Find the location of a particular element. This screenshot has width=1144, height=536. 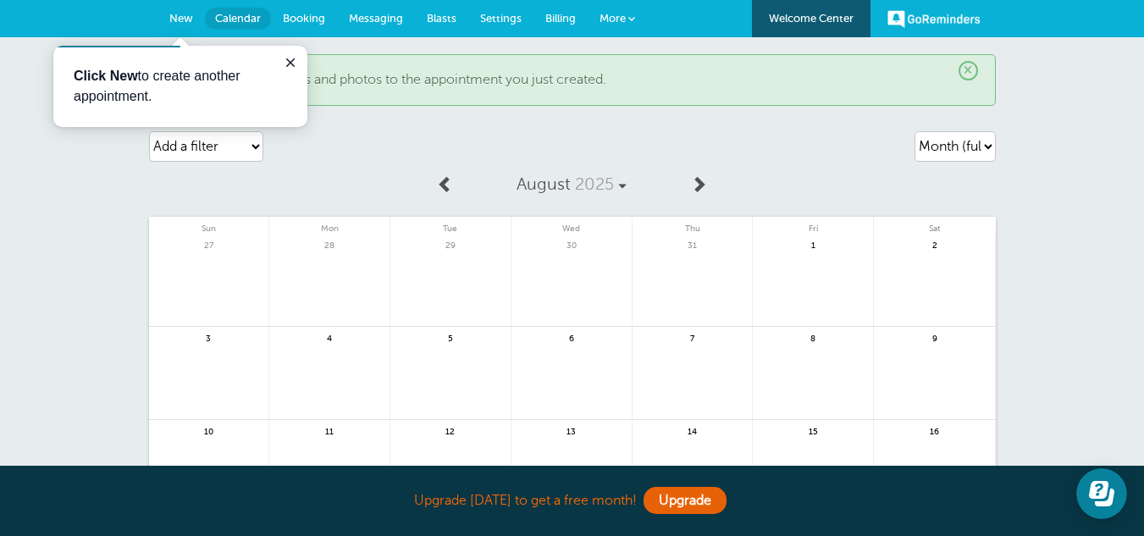

span: Calendar is located at coordinates (238, 18).